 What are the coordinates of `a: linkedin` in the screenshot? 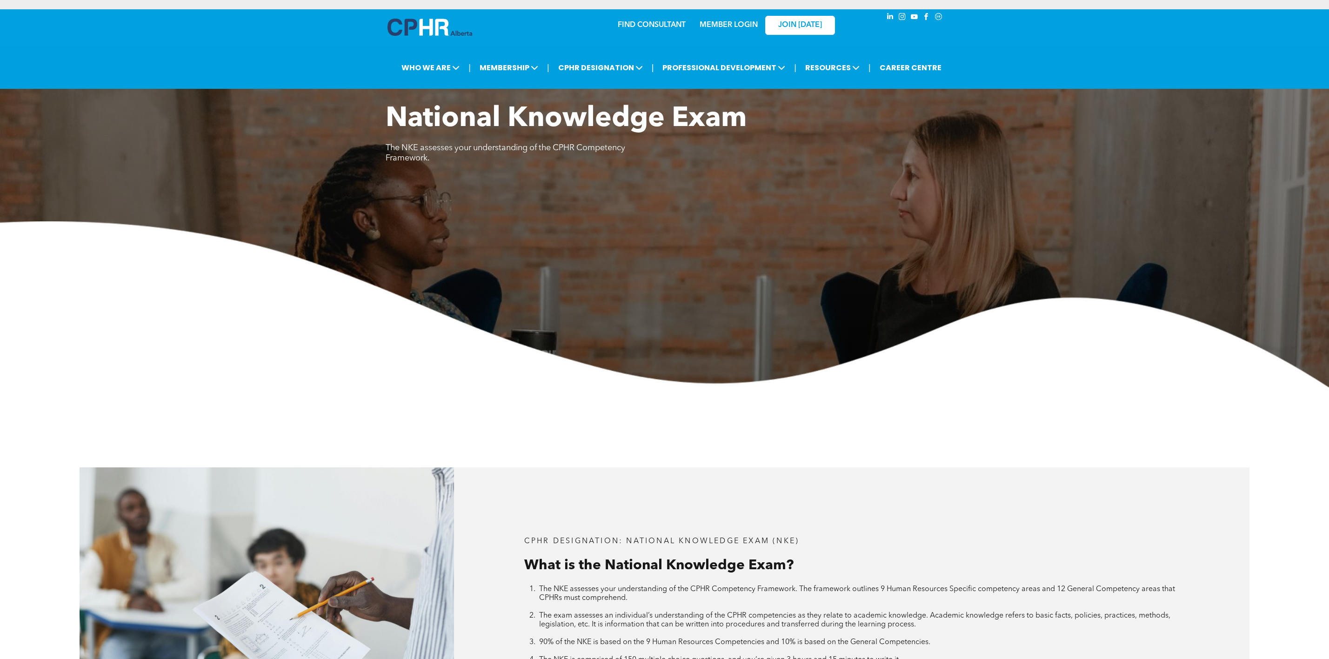 It's located at (890, 18).